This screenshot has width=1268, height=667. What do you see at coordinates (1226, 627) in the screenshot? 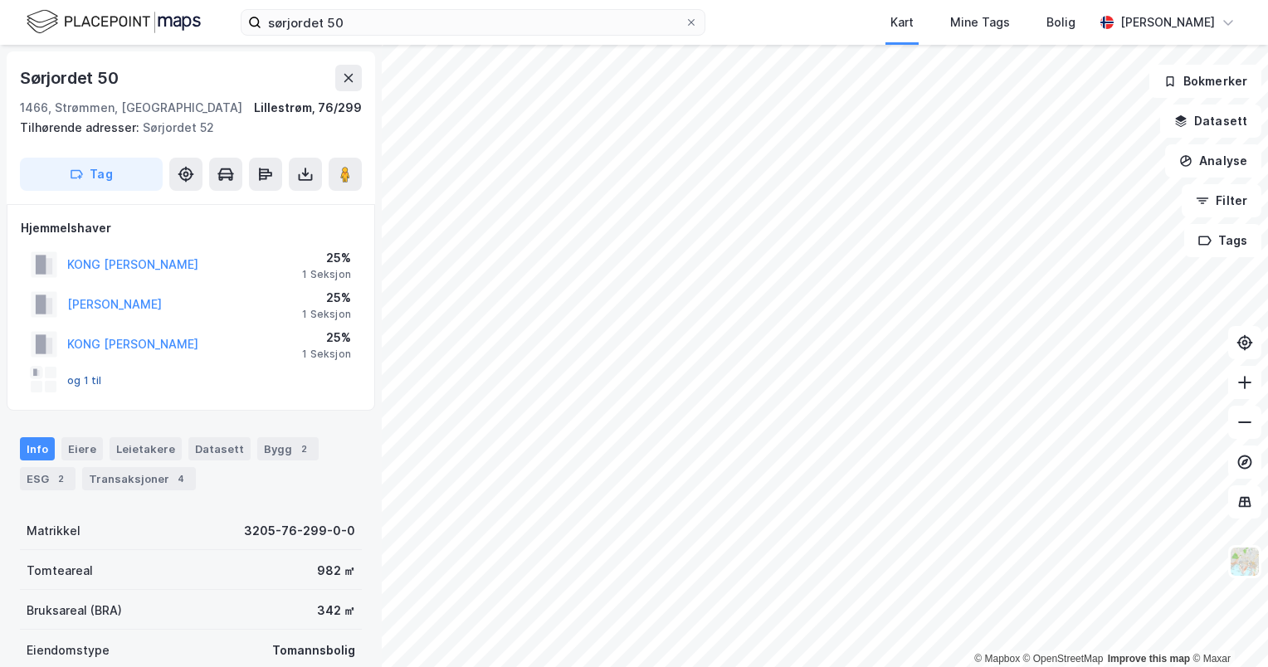
I see `div: Kontrollprogram for chat` at bounding box center [1226, 627].